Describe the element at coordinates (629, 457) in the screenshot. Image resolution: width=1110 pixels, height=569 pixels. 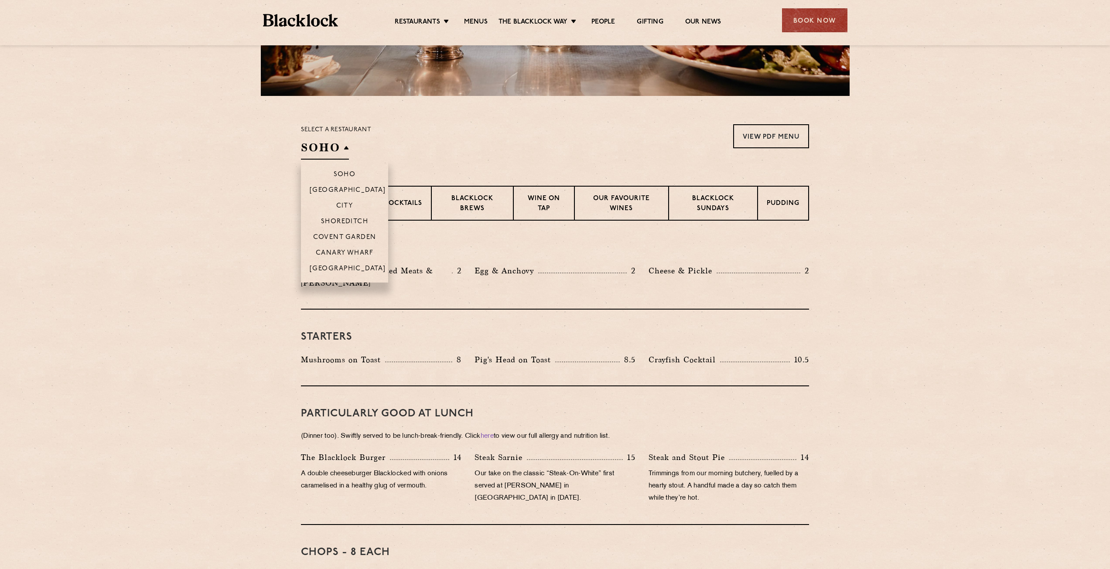
I see `p: 15` at that location.